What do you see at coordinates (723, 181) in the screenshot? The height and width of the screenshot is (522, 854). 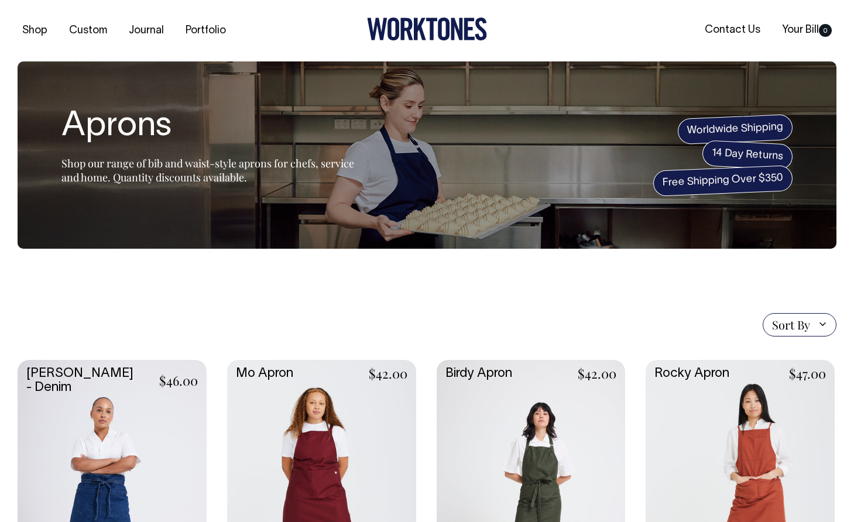 I see `span: Free Shipping Over $350` at bounding box center [723, 181].